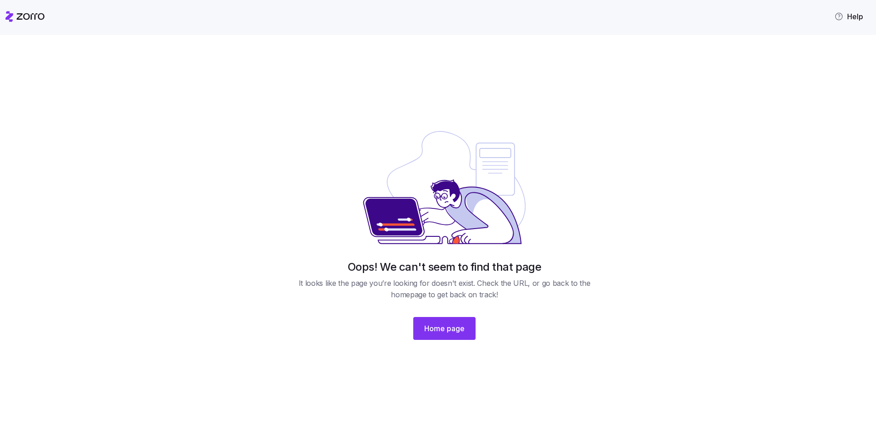 The height and width of the screenshot is (437, 876). Describe the element at coordinates (444, 289) in the screenshot. I see `span: It looks like the page you’re looking for doesn't exist. Check the URL, or go back to the homepag...` at that location.